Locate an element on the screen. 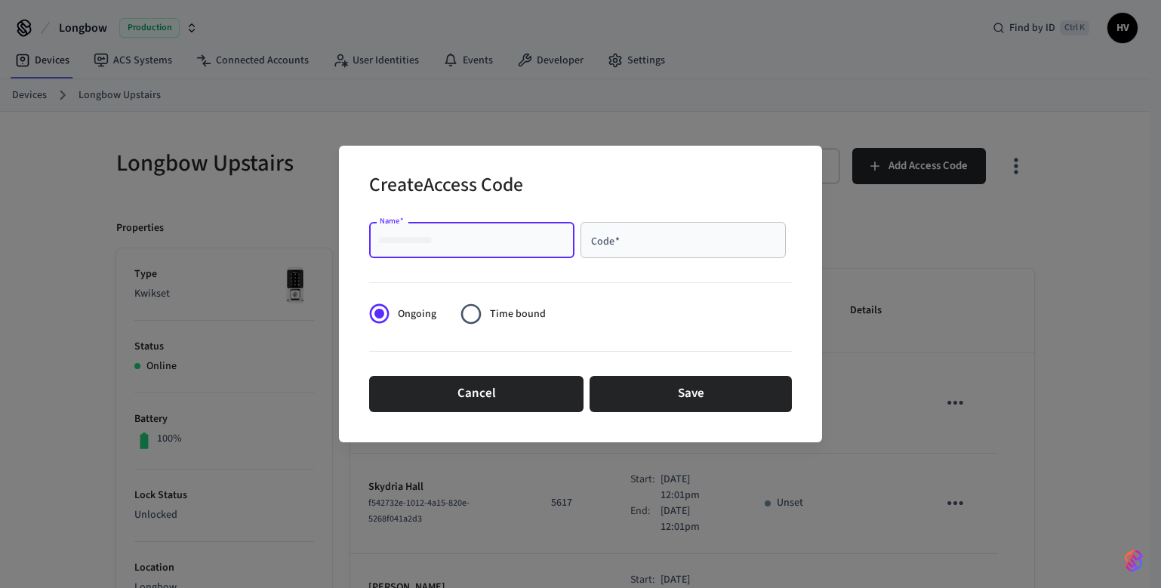 The image size is (1161, 588). span: Time bound is located at coordinates (518, 314).